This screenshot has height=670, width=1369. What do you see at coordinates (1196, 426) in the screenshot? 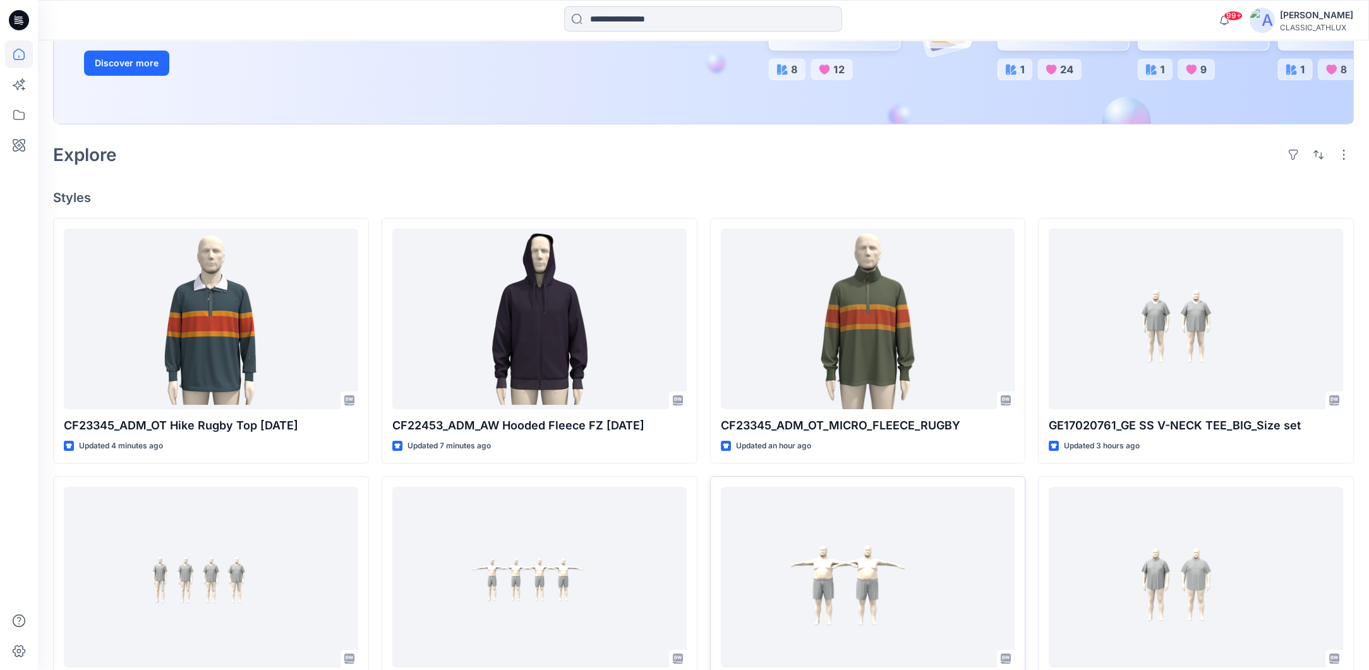
I see `p: GE17020761_GE SS V-NECK TEE_BIG_Size set` at bounding box center [1196, 426].